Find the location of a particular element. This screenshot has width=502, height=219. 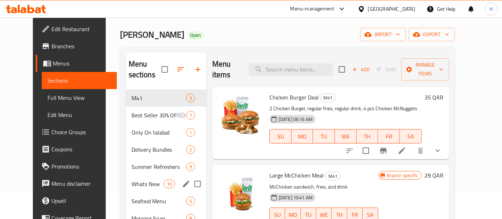

span: Manage items is located at coordinates (425, 69).